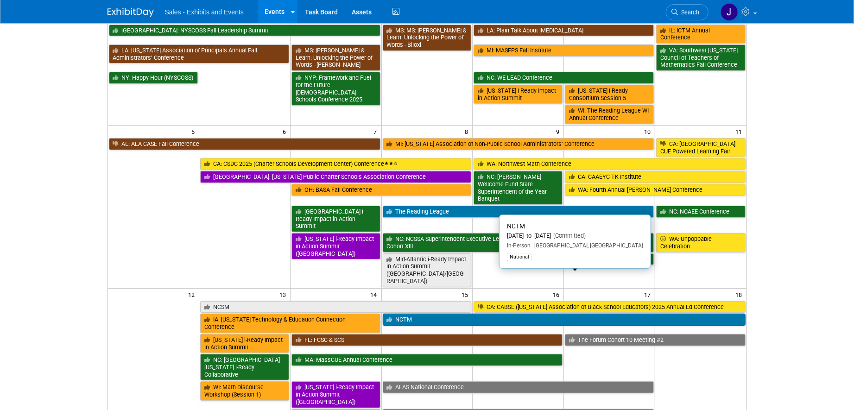 The image size is (854, 410). What do you see at coordinates (131, 13) in the screenshot?
I see `img: ExhibitDay` at bounding box center [131, 13].